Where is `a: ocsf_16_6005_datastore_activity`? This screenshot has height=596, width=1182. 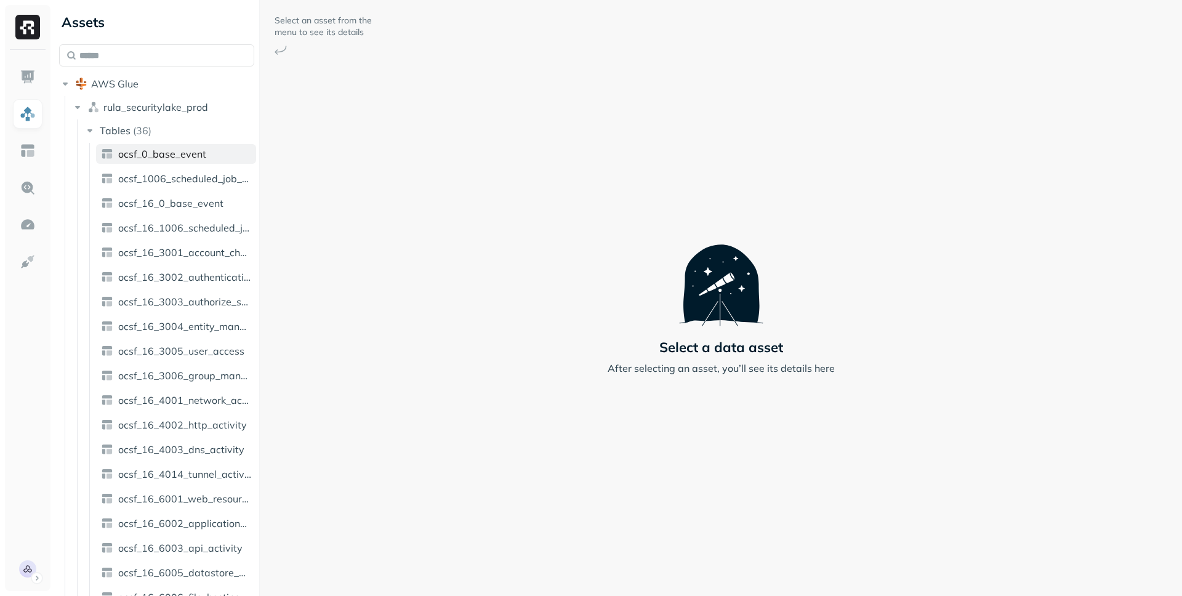
a: ocsf_16_6005_datastore_activity is located at coordinates (176, 573).